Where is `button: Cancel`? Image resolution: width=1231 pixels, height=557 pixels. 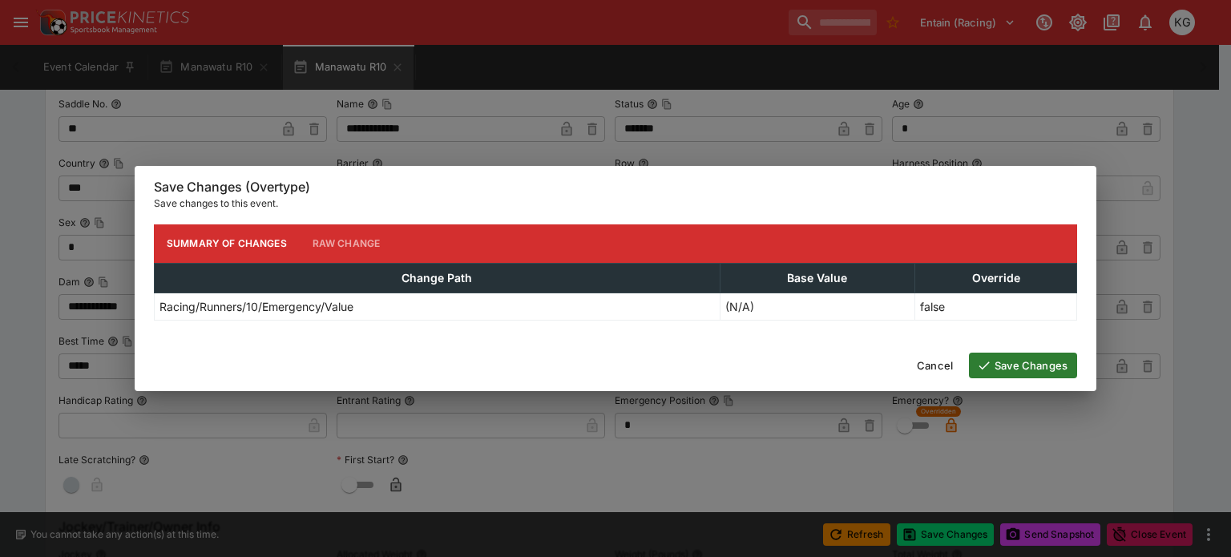
button: Cancel is located at coordinates (935, 365).